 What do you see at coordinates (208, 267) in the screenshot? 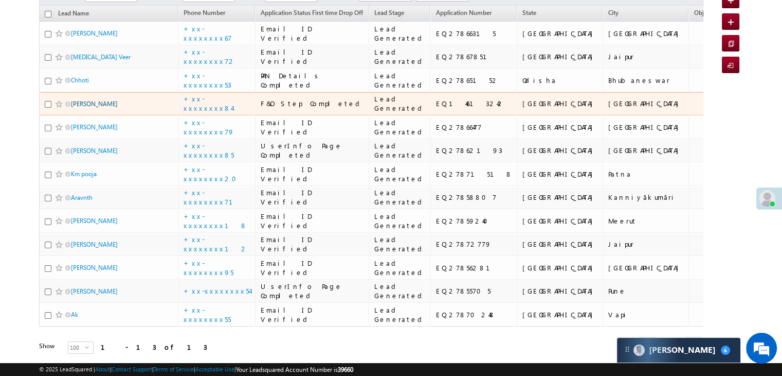
I see `a: +xx-xxxxxxxx95` at bounding box center [208, 267].